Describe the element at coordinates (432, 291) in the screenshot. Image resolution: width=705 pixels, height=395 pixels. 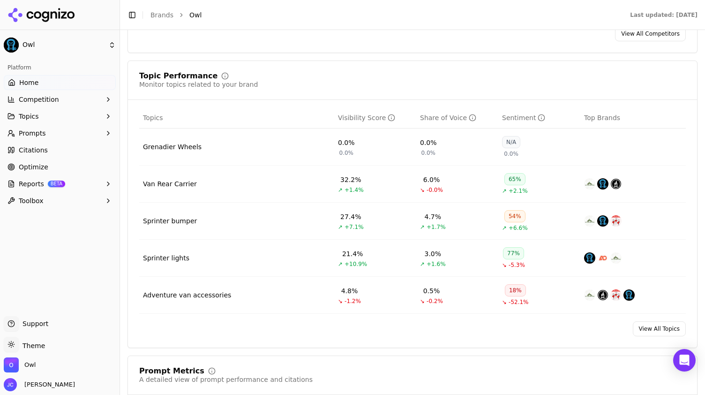
I see `div: 0.5%` at that location.